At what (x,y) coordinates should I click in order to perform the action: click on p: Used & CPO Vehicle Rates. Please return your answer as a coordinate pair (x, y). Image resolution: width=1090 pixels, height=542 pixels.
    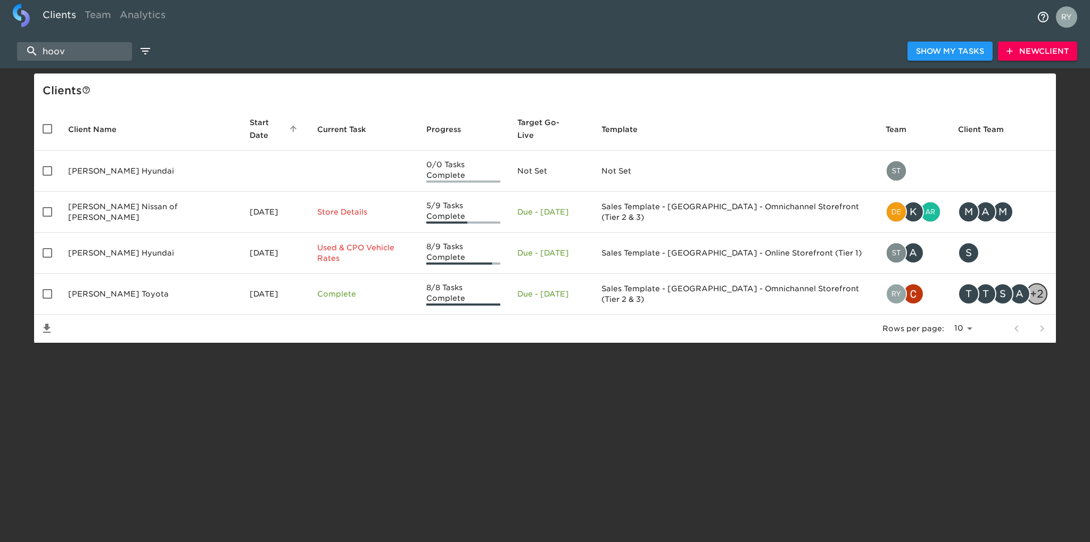
    Looking at the image, I should click on (363, 253).